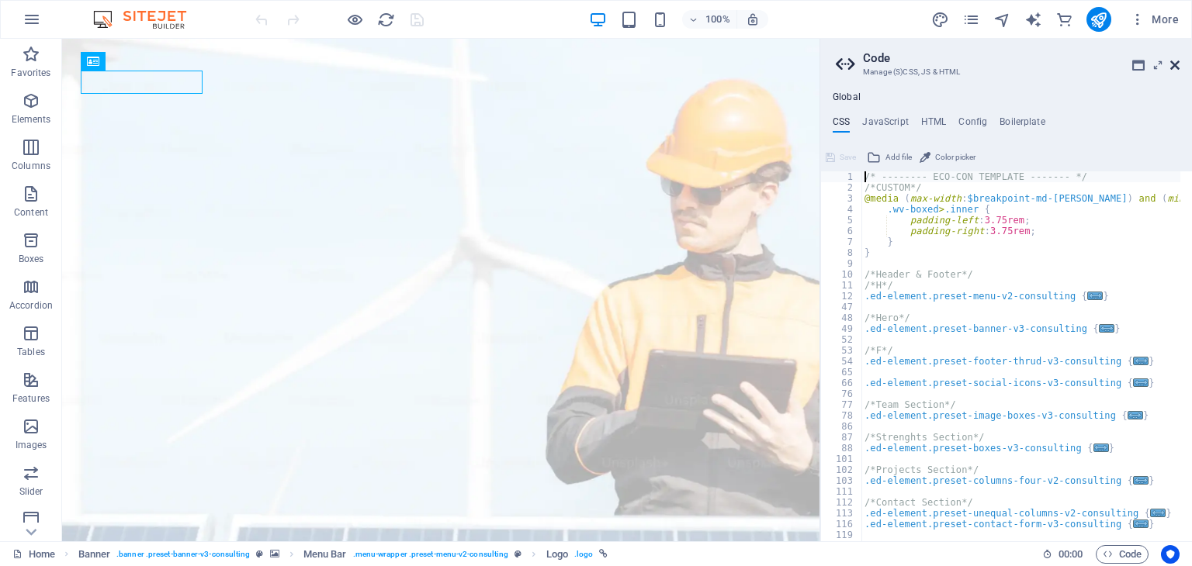 Image resolution: width=1192 pixels, height=566 pixels. I want to click on div: 52, so click(842, 340).